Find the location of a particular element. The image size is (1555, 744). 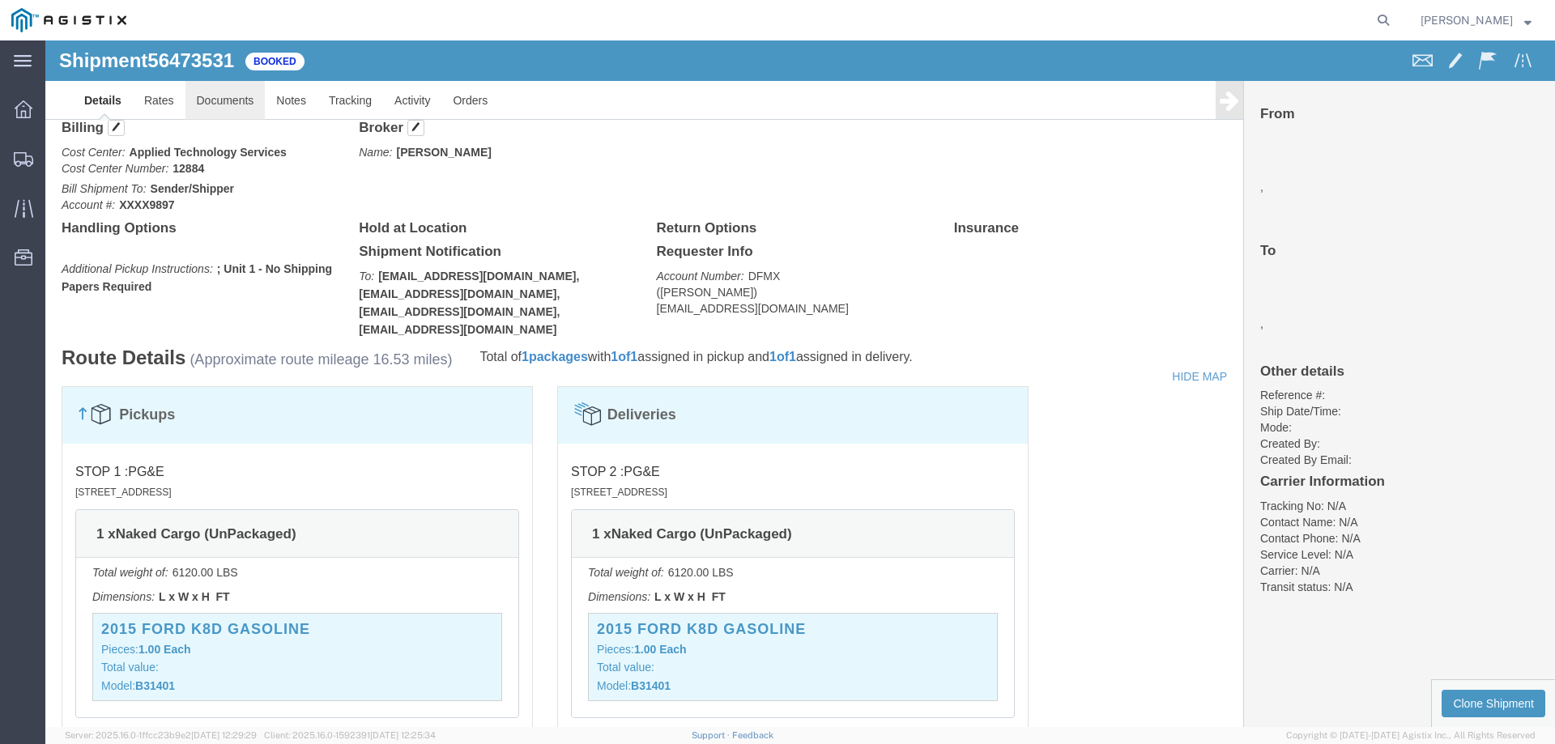

span: Louie Lopez is located at coordinates (1467, 20).